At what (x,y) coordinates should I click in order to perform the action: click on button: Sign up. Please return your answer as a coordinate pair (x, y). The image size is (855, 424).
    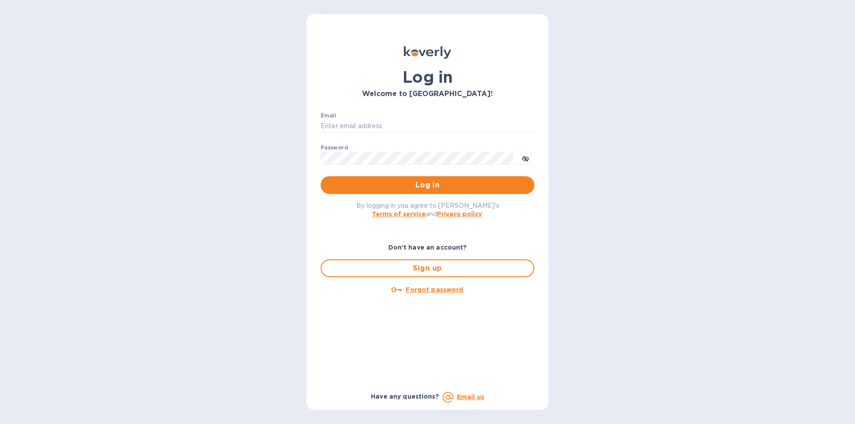
    Looking at the image, I should click on (427, 268).